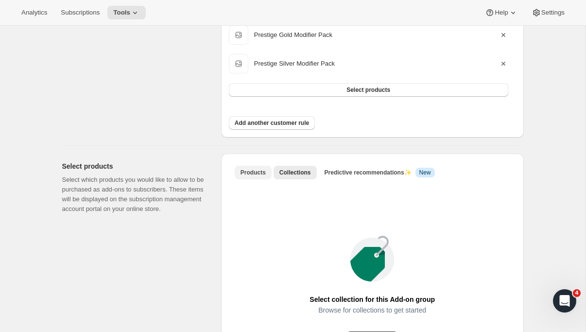  What do you see at coordinates (501, 13) in the screenshot?
I see `span: Help` at bounding box center [501, 13].